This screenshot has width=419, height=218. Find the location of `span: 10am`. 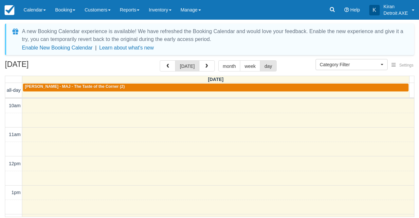

span: 10am is located at coordinates (15, 105).